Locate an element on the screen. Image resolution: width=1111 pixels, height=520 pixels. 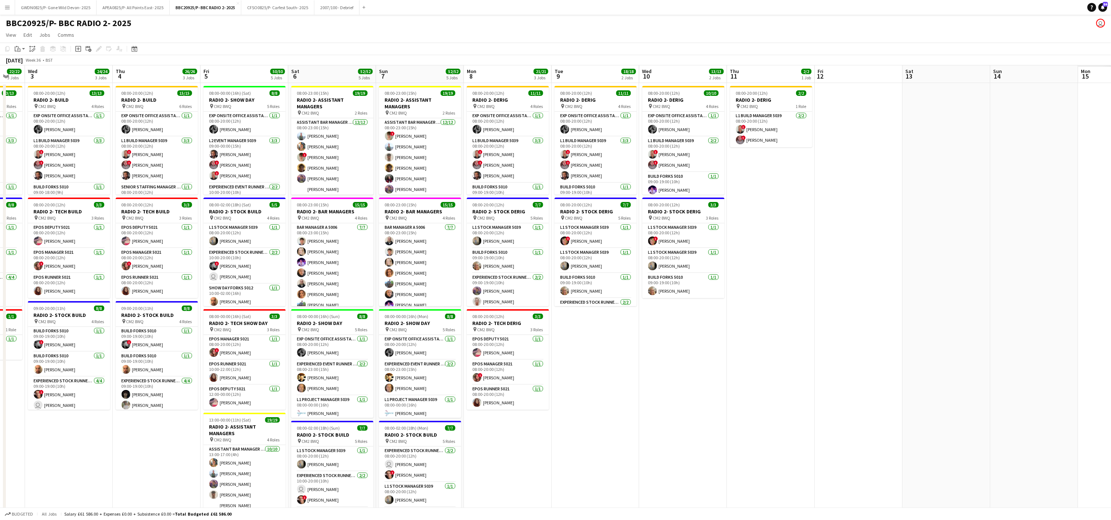
div: BST is located at coordinates (49, 60).